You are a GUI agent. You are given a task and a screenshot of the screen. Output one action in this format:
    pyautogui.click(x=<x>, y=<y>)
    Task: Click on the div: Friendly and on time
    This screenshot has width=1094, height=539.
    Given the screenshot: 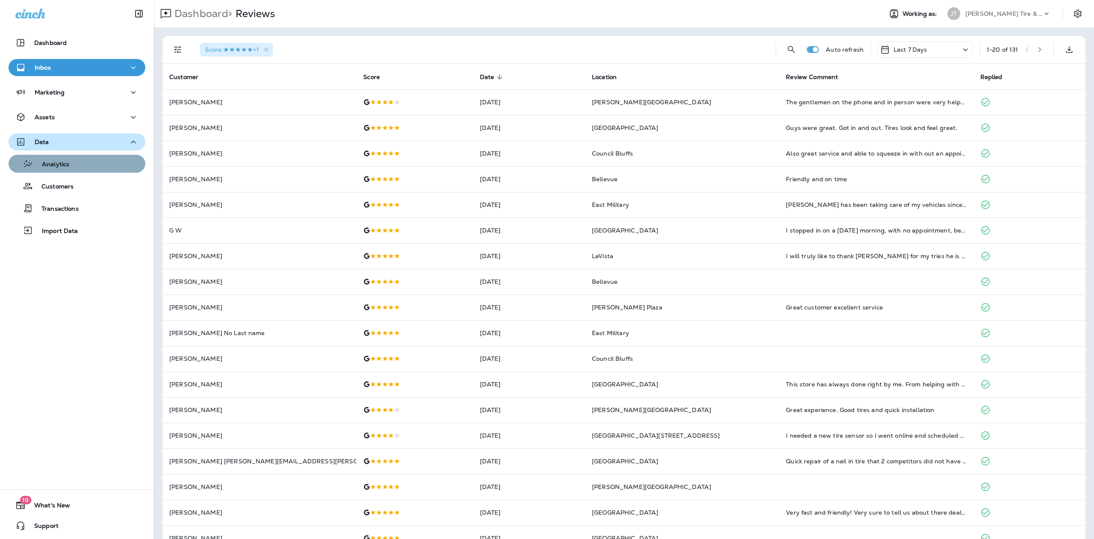 What is the action you would take?
    pyautogui.click(x=876, y=179)
    